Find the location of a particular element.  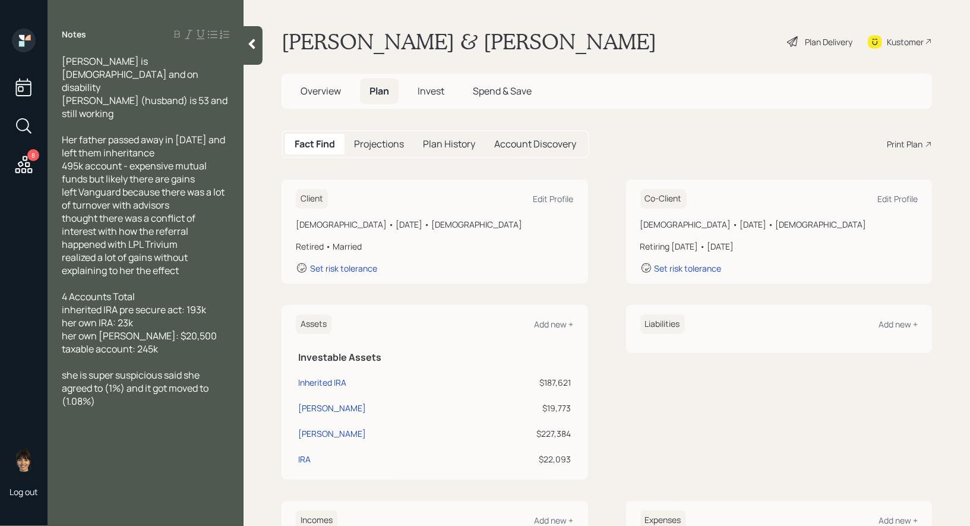

img: treva-nostdahl-headshot.png is located at coordinates (24, 460).